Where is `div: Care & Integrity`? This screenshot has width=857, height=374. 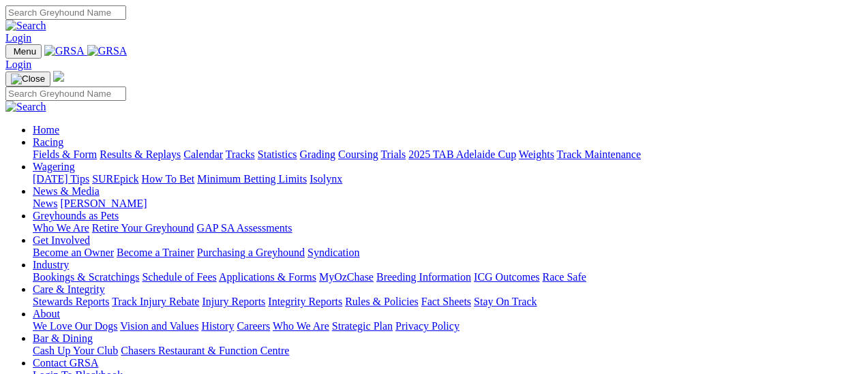
div: Care & Integrity is located at coordinates (442, 302).